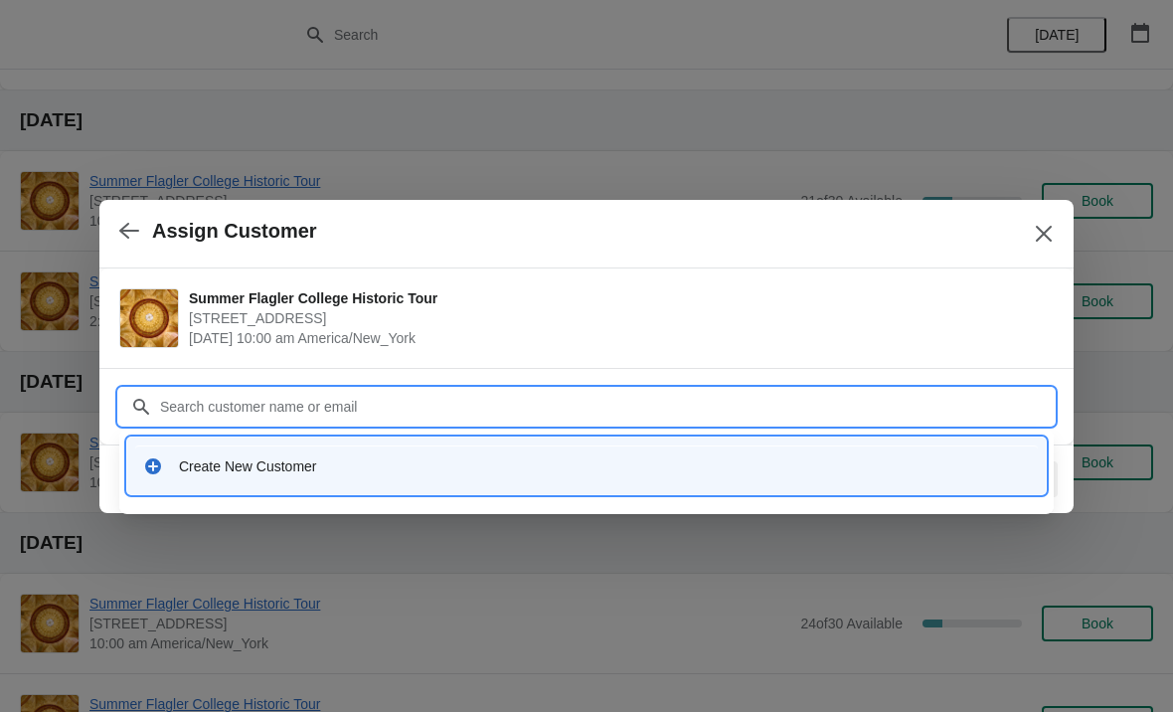  What do you see at coordinates (604, 466) in the screenshot?
I see `div: Create New Customer` at bounding box center [604, 466].